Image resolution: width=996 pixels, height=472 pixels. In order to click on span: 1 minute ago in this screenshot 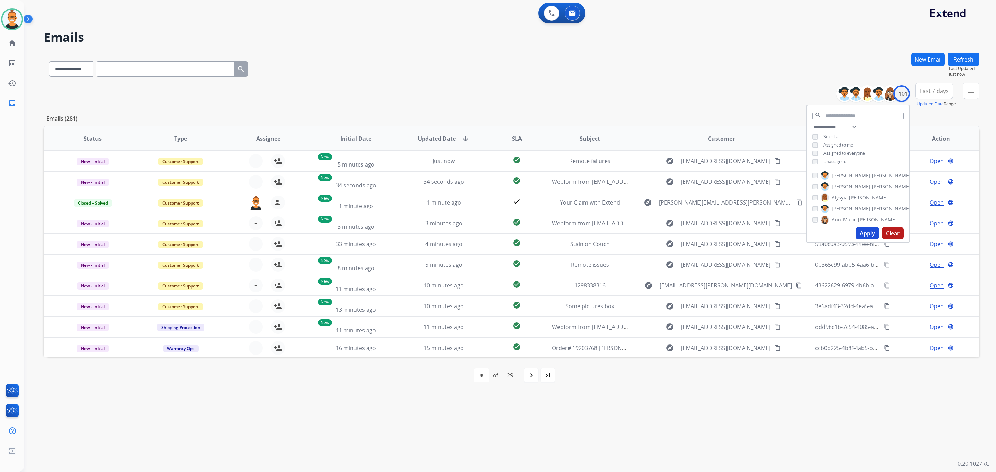, I will do `click(356, 206)`.